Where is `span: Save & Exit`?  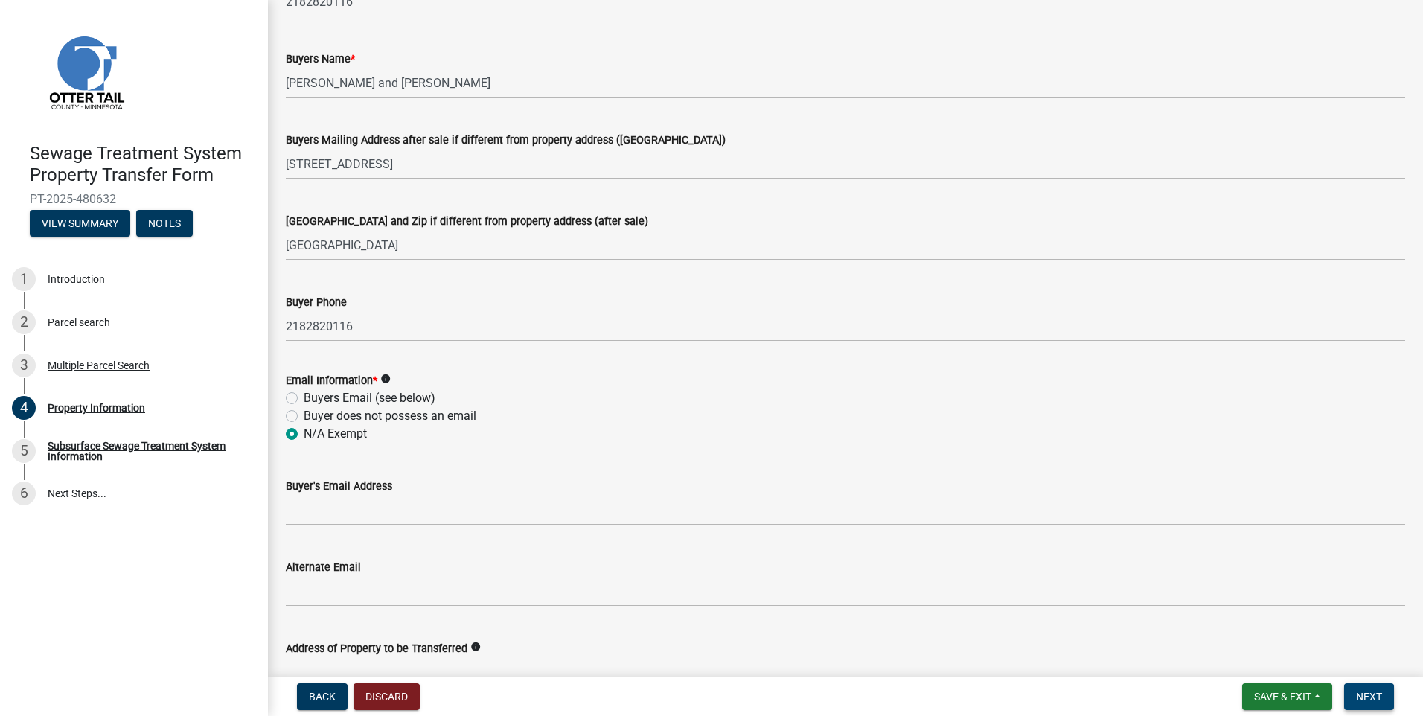
span: Save & Exit is located at coordinates (1283, 697).